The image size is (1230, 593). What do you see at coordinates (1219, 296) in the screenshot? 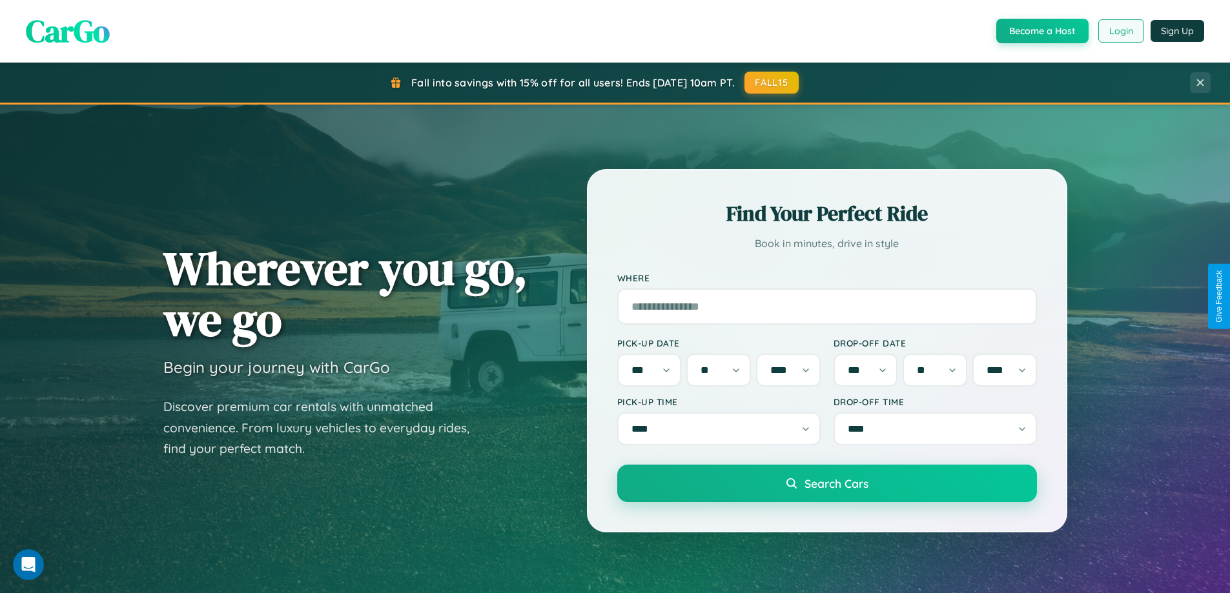
I see `div: Give Feedback` at bounding box center [1219, 296].